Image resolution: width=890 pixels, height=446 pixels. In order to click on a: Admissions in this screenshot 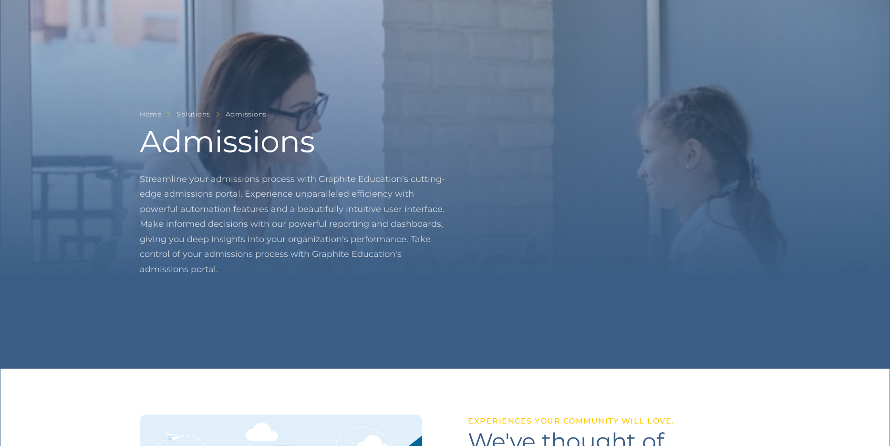, I will do `click(246, 114)`.